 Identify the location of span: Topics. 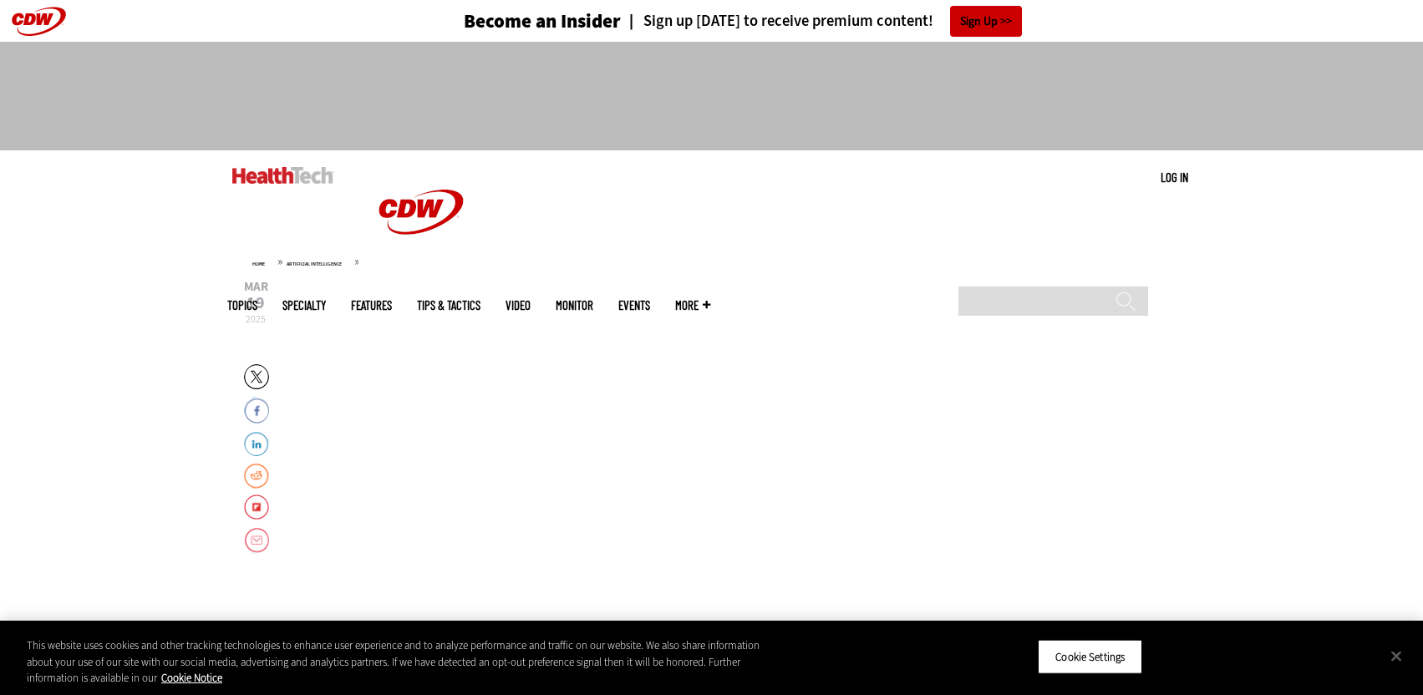
(242, 305).